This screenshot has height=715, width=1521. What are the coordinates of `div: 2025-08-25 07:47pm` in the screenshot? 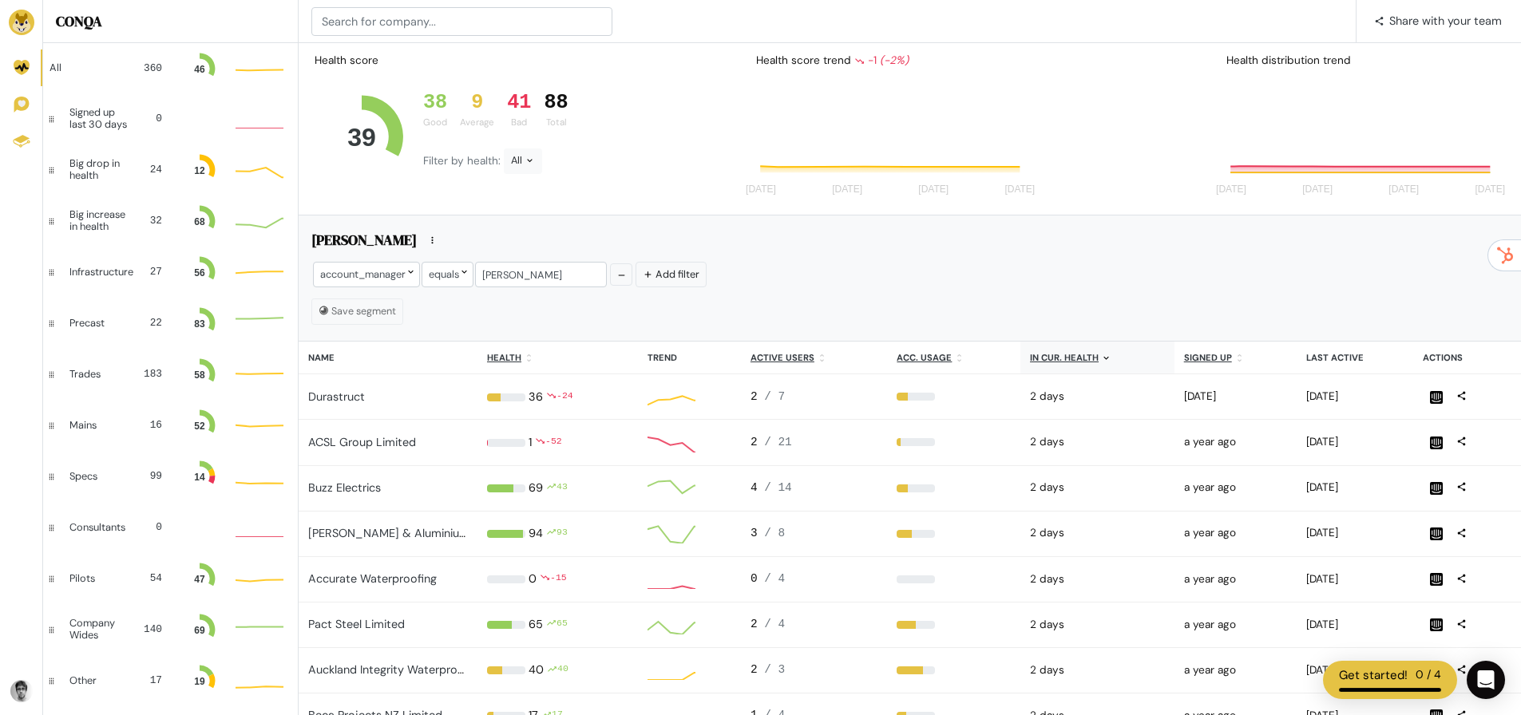 It's located at (1355, 533).